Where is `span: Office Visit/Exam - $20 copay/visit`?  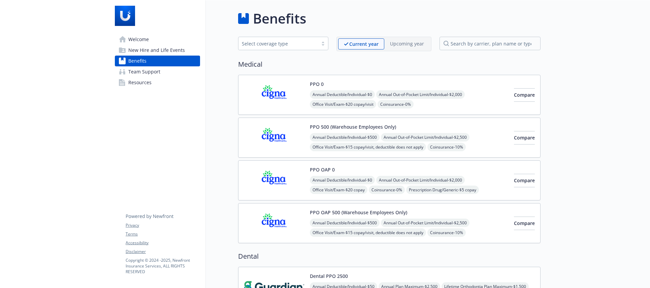 span: Office Visit/Exam - $20 copay/visit is located at coordinates (343, 104).